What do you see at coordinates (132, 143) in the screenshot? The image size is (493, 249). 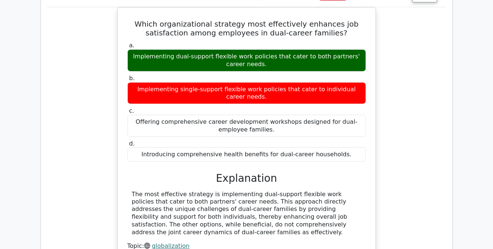 I see `span: d.` at bounding box center [132, 143].